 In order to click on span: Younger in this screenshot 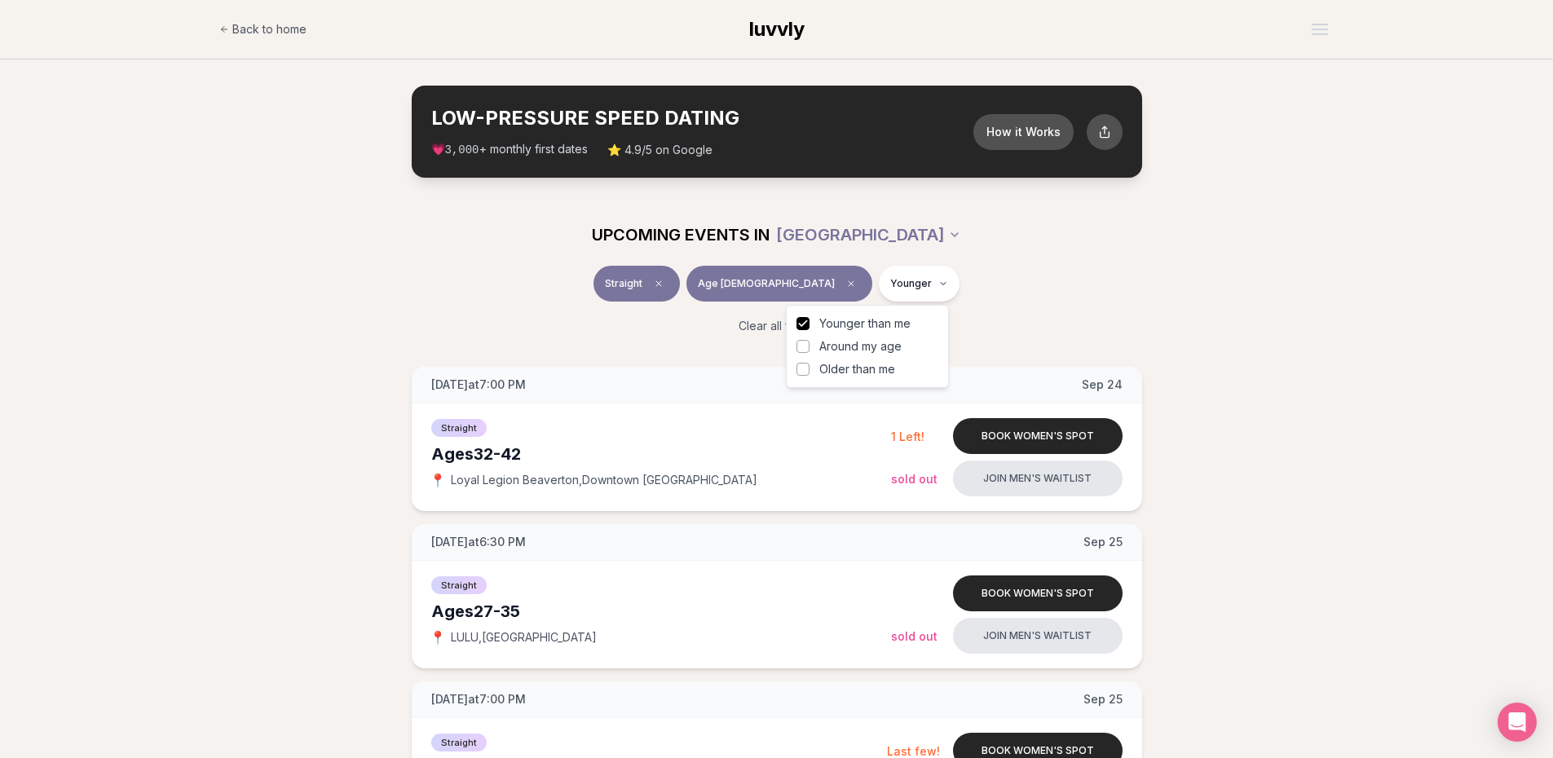, I will do `click(911, 284)`.